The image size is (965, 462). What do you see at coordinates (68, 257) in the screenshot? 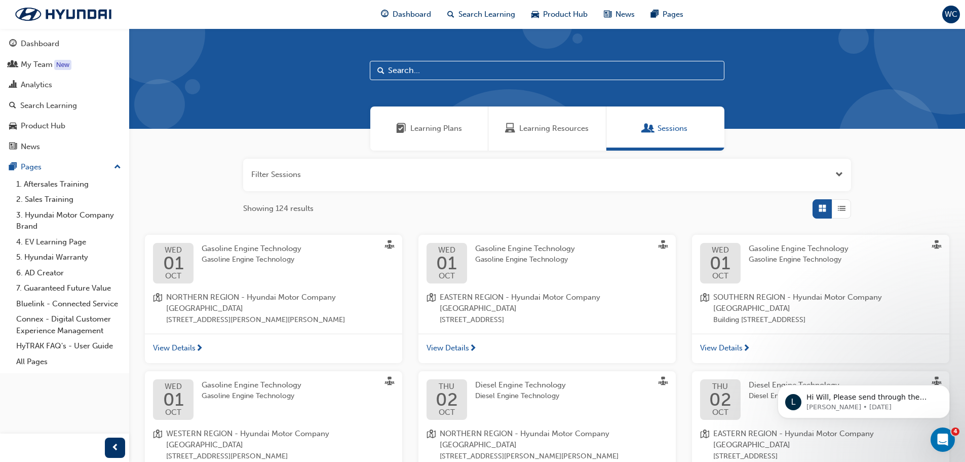
I see `a: 5. Hyundai Warranty` at bounding box center [68, 257].